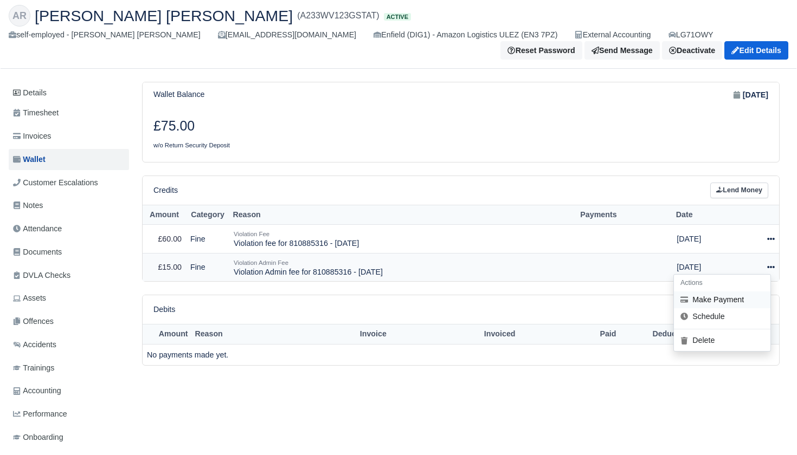 Image resolution: width=797 pixels, height=455 pixels. Describe the element at coordinates (303, 126) in the screenshot. I see `h3: £75.00` at that location.